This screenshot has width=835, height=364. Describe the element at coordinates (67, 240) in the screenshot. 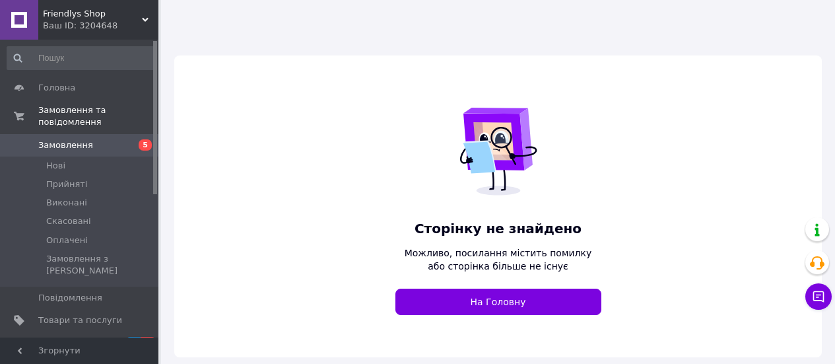

I see `span: Оплачені` at that location.